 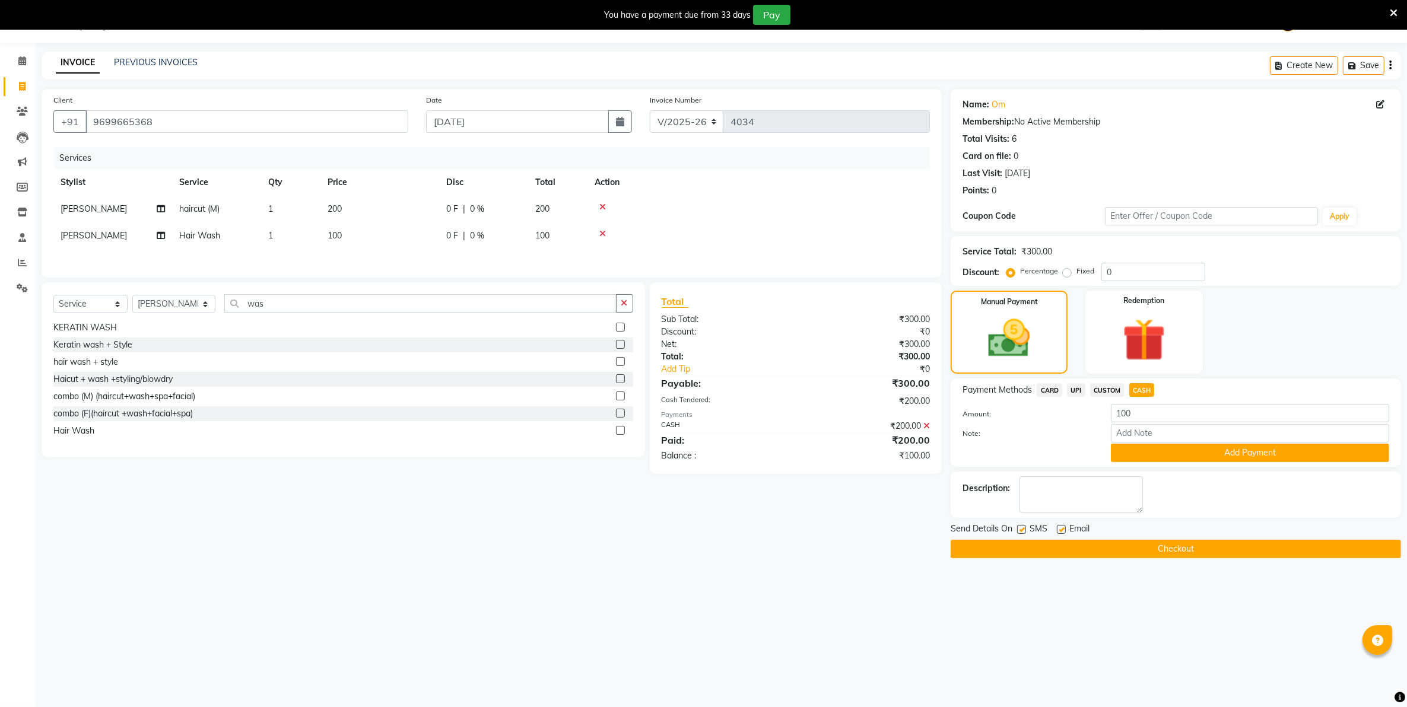 What do you see at coordinates (1107, 390) in the screenshot?
I see `span: CUSTOM` at bounding box center [1107, 390].